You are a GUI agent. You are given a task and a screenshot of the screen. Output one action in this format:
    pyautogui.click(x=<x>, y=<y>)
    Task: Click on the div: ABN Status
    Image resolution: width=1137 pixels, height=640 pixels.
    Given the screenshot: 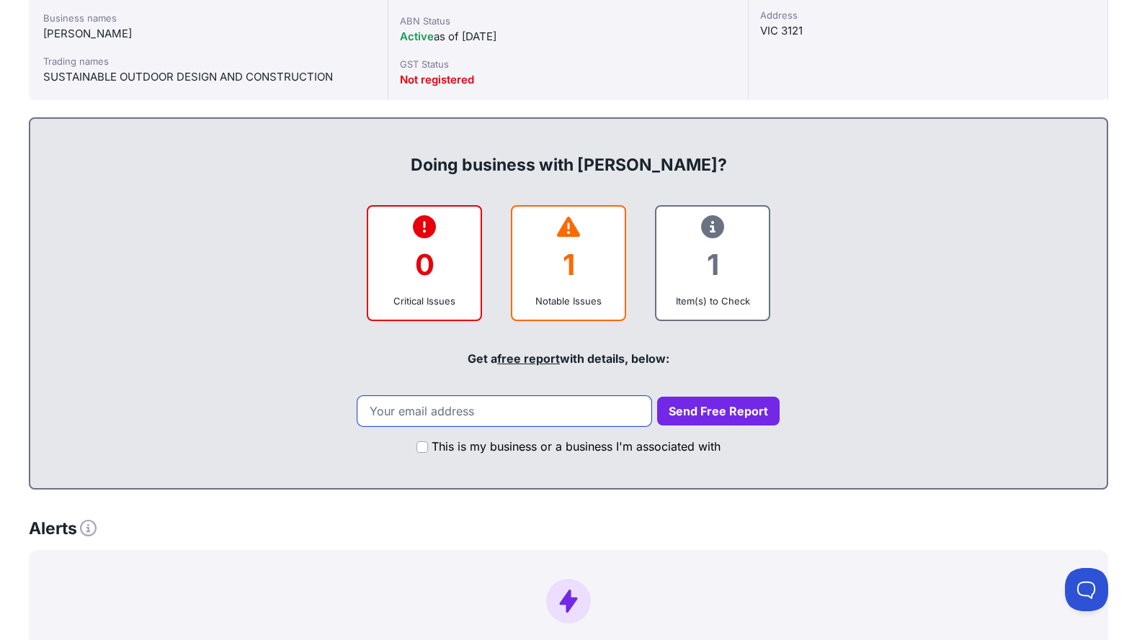 What is the action you would take?
    pyautogui.click(x=568, y=21)
    